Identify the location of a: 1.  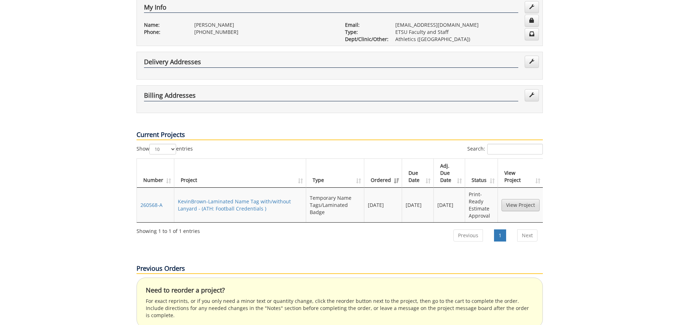
(500, 235).